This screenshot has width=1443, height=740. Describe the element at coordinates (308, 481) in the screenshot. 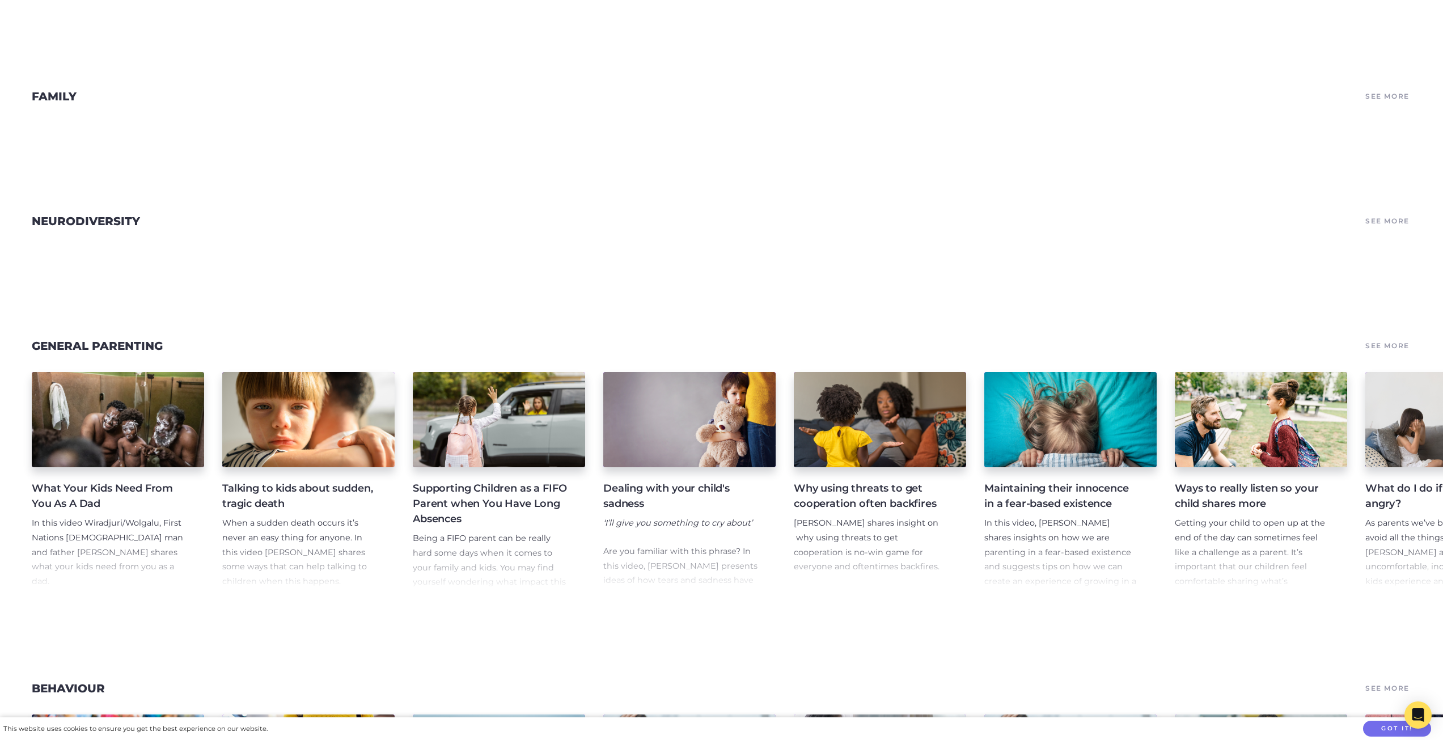

I see `a: Talking to kids about sudden, tragic death When a sudden death occurs it’s never an easy thing fo...` at that location.